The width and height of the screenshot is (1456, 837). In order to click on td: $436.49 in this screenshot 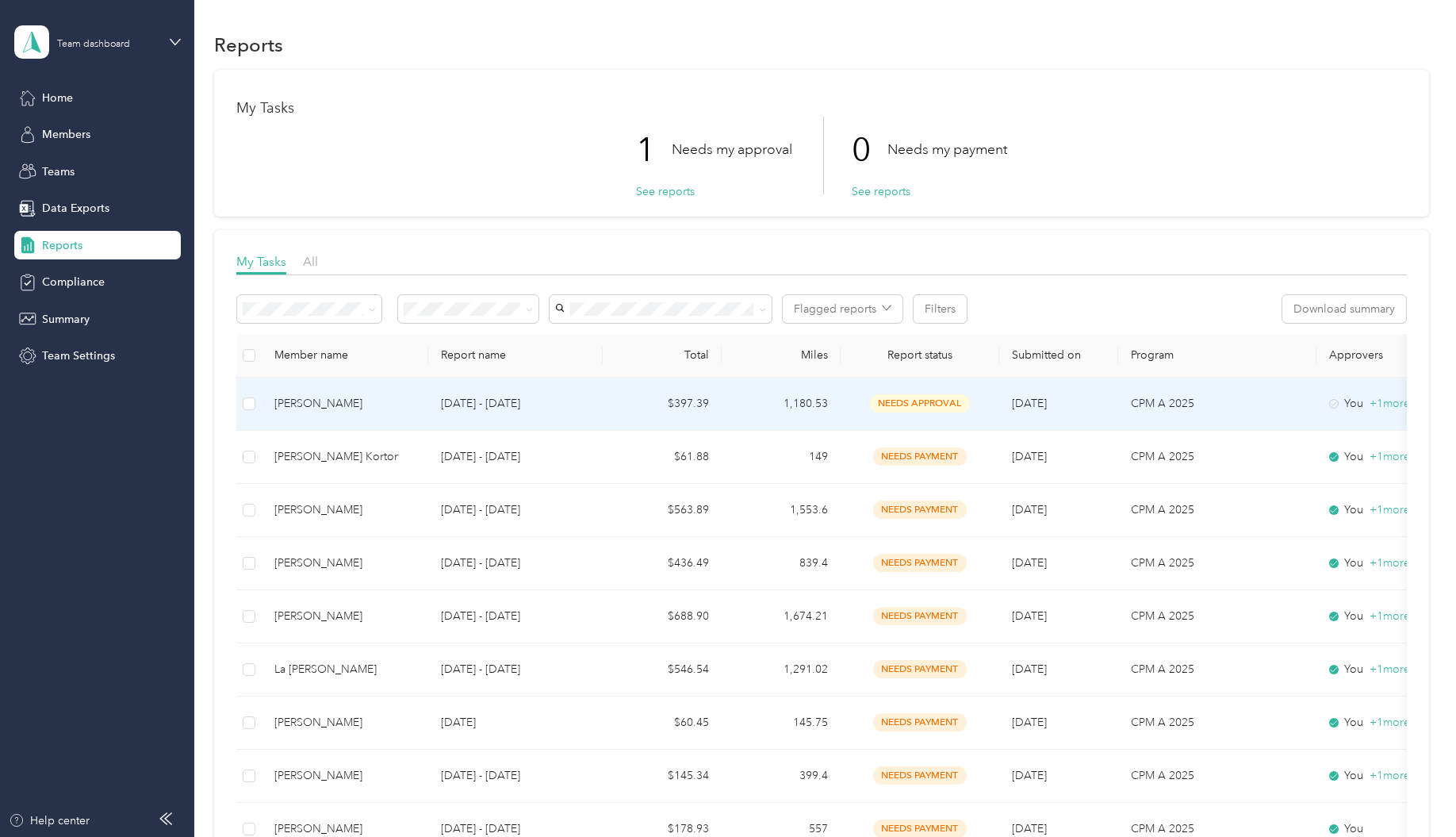, I will do `click(662, 563)`.